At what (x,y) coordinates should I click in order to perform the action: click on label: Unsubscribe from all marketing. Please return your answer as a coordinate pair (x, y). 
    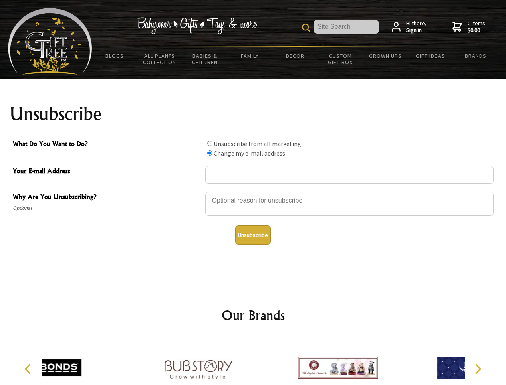
    Looking at the image, I should click on (257, 144).